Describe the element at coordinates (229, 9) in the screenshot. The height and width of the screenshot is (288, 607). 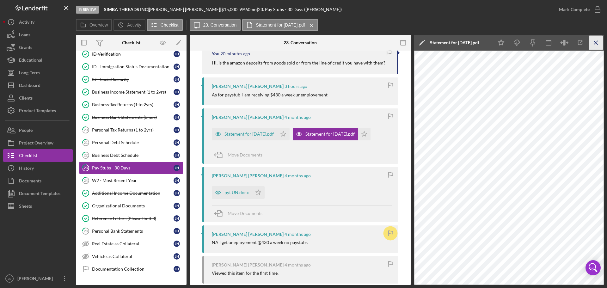
I see `span: $15,000` at that location.